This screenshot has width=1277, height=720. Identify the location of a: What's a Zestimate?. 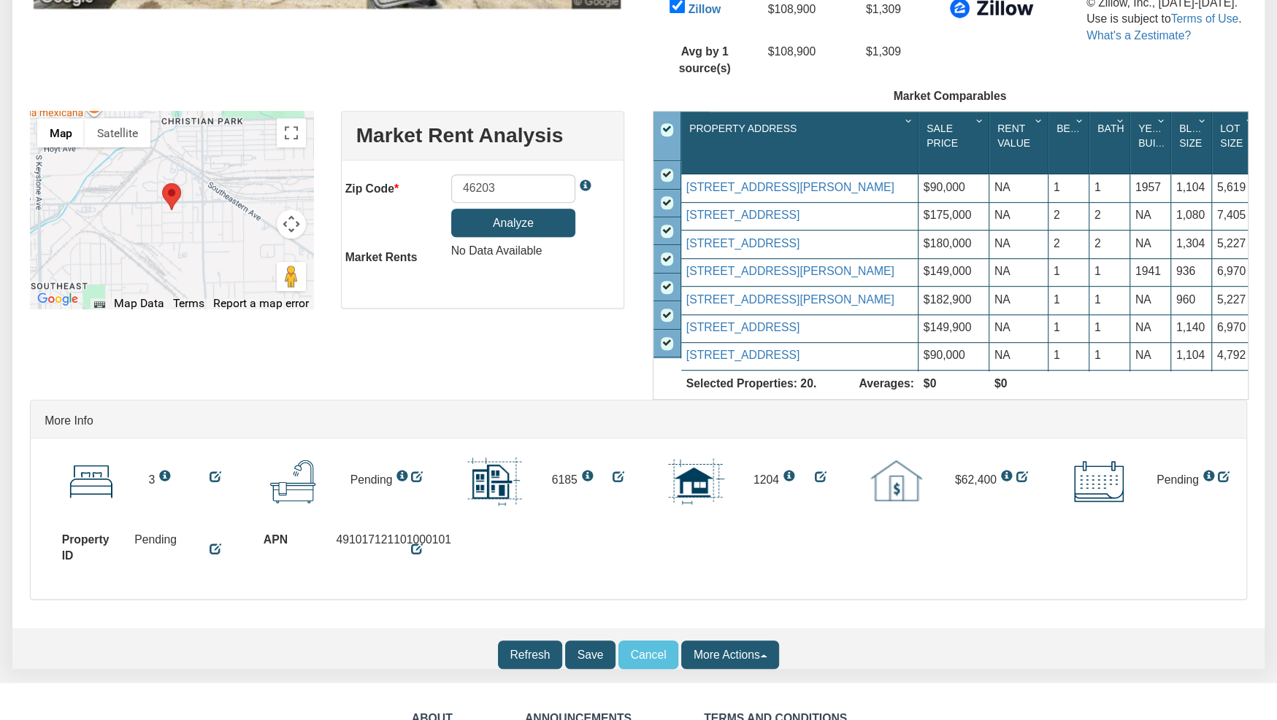
(1138, 35).